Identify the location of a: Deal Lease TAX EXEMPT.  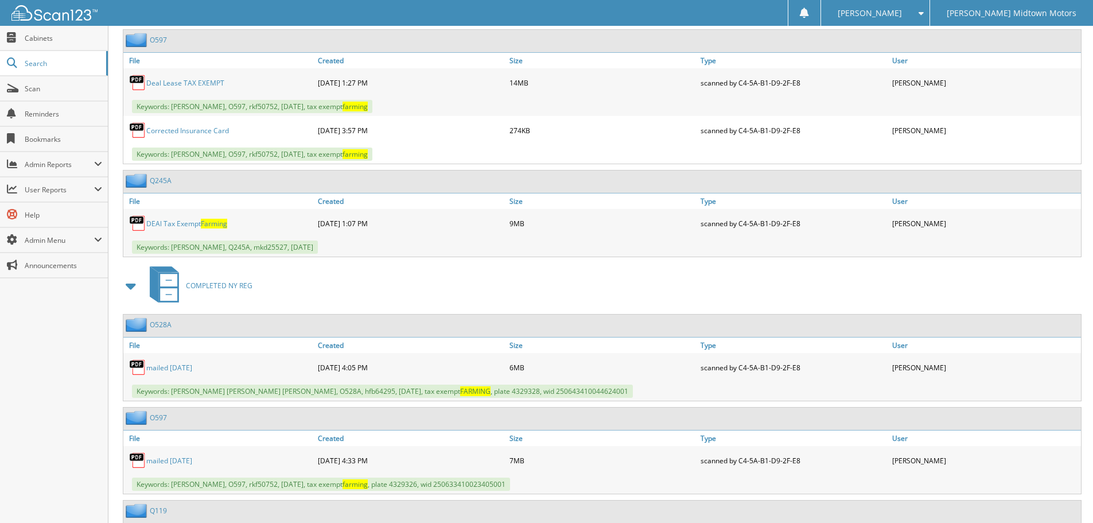
(185, 83).